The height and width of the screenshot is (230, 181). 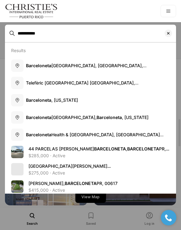 I want to click on a: View details: 44 PARCELAS IMBERY BARCELONETA, so click(x=90, y=152).